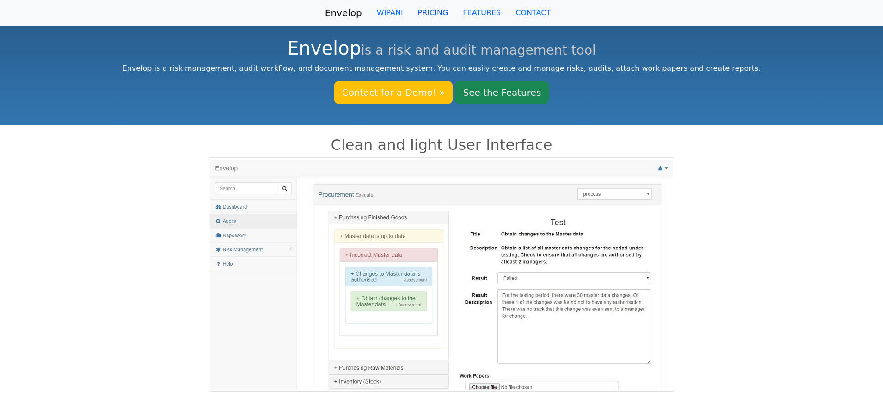 The height and width of the screenshot is (409, 883). I want to click on p: Envelop is a risk management, audit workflow, and document management system. You can easily crea..., so click(442, 68).